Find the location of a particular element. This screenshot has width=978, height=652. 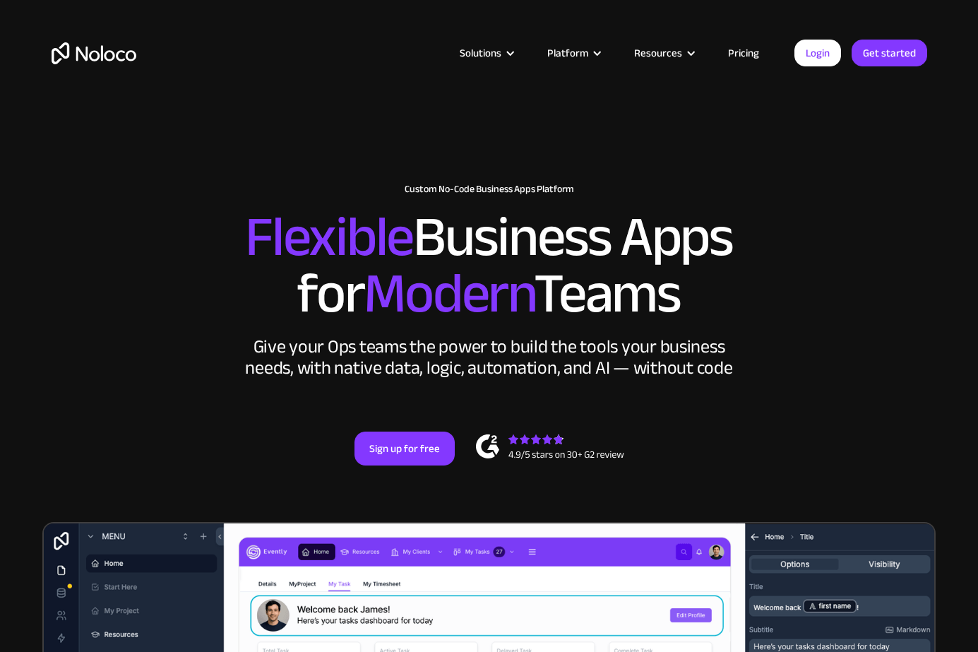

span: Flexible is located at coordinates (329, 237).